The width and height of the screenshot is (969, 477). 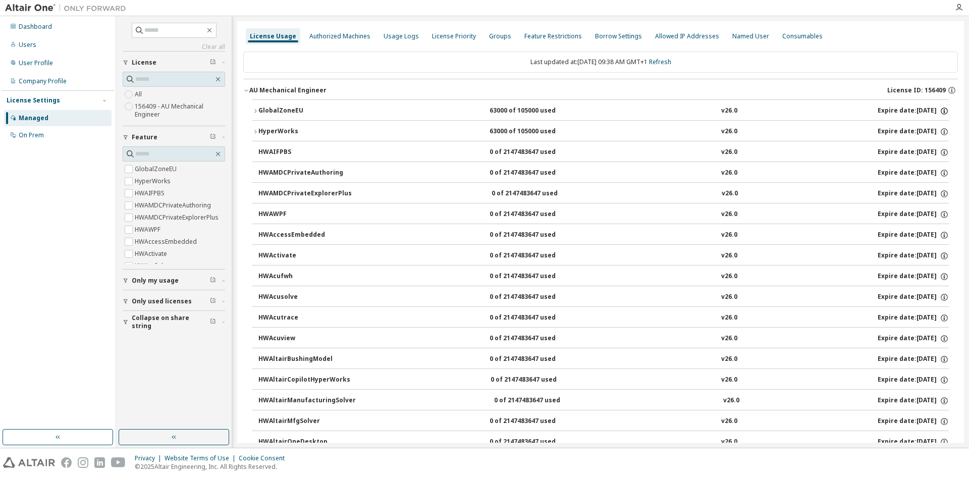 I want to click on span: License, so click(x=144, y=63).